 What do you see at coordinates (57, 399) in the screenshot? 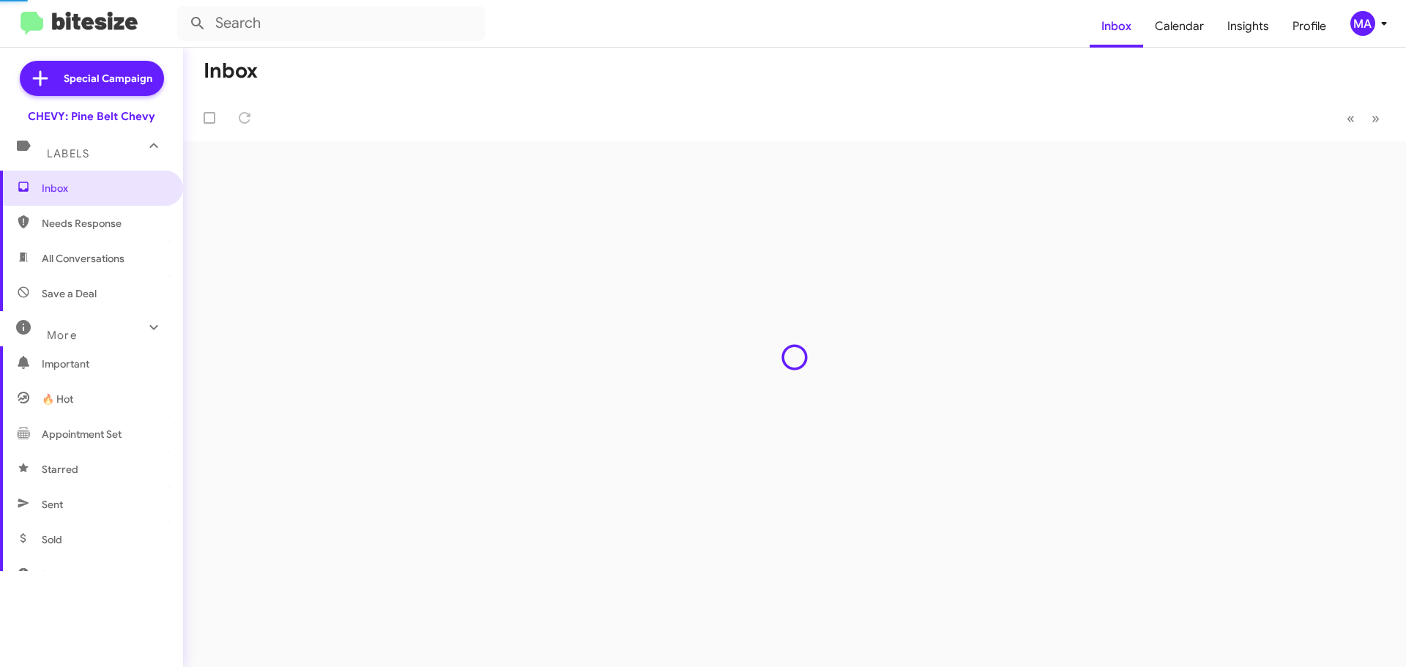
I see `span: 🔥 Hot` at bounding box center [57, 399].